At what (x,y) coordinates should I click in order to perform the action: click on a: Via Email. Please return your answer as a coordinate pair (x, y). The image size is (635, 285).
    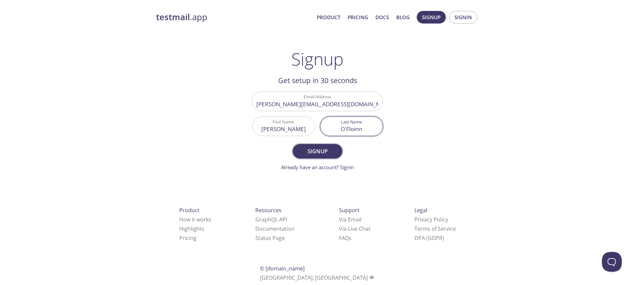
    Looking at the image, I should click on (350, 219).